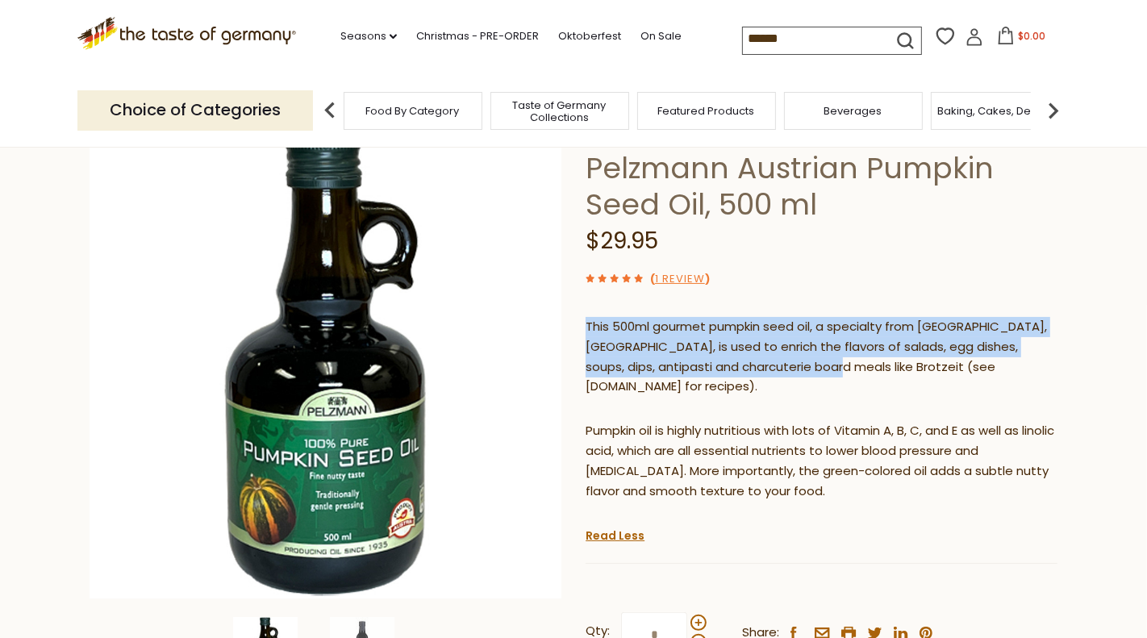 The image size is (1147, 638). Describe the element at coordinates (707, 111) in the screenshot. I see `a: Featured Products` at that location.